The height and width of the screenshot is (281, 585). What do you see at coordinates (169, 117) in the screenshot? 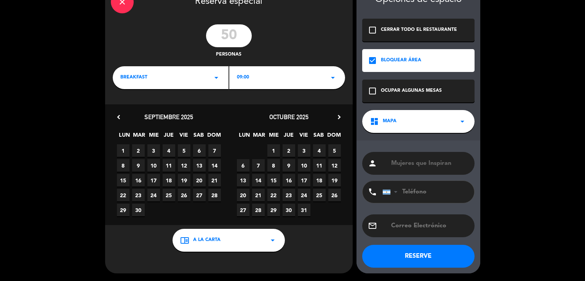
I see `span: septiembre 2025` at bounding box center [169, 117].